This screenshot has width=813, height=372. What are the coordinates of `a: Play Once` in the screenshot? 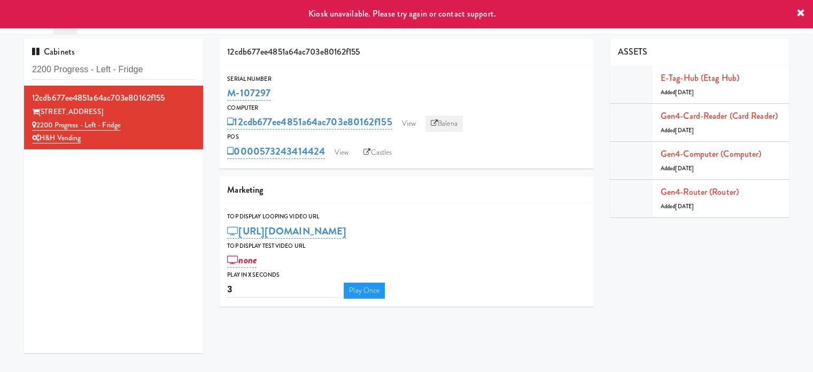 It's located at (364, 290).